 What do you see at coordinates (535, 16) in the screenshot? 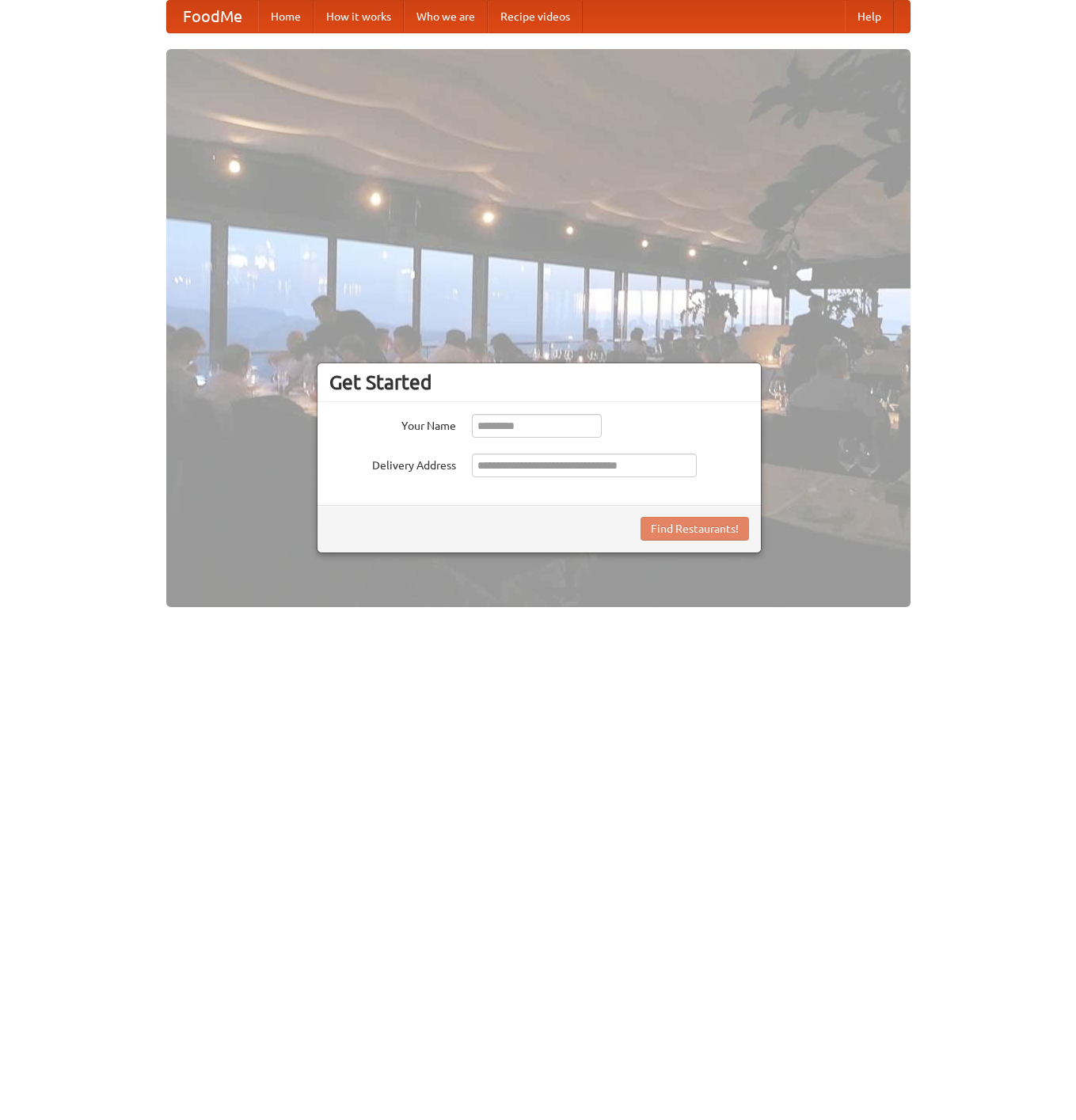
I see `a: Recipe videos` at bounding box center [535, 16].